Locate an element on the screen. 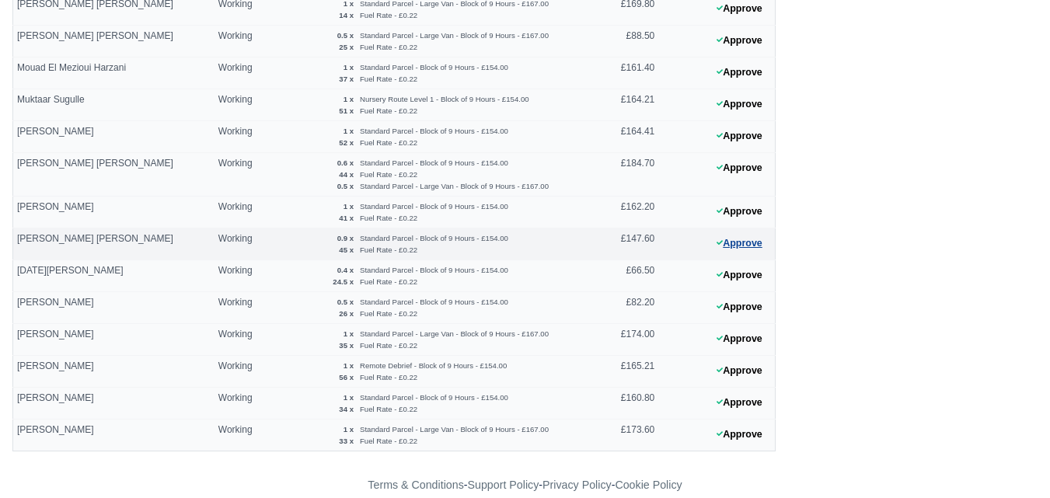 The image size is (1050, 498). td: £88.50 is located at coordinates (622, 40).